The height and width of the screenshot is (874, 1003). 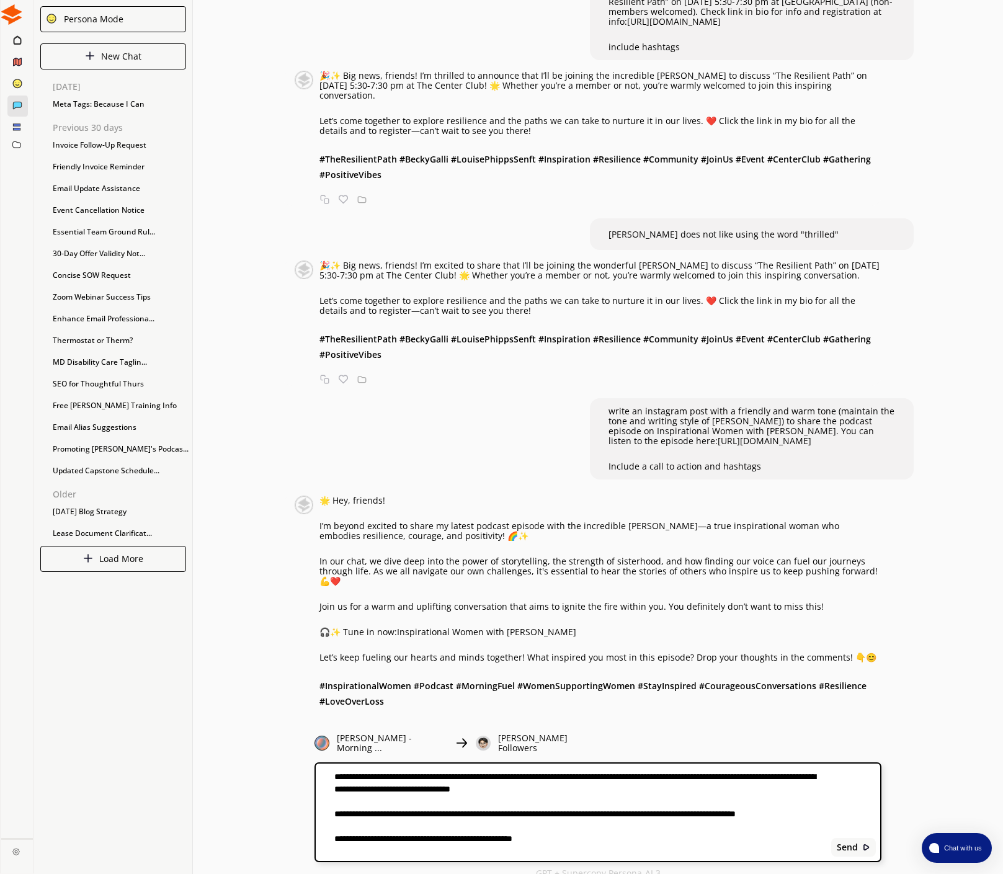 What do you see at coordinates (119, 384) in the screenshot?
I see `div: SEO for Thoughtful Thurs` at bounding box center [119, 384].